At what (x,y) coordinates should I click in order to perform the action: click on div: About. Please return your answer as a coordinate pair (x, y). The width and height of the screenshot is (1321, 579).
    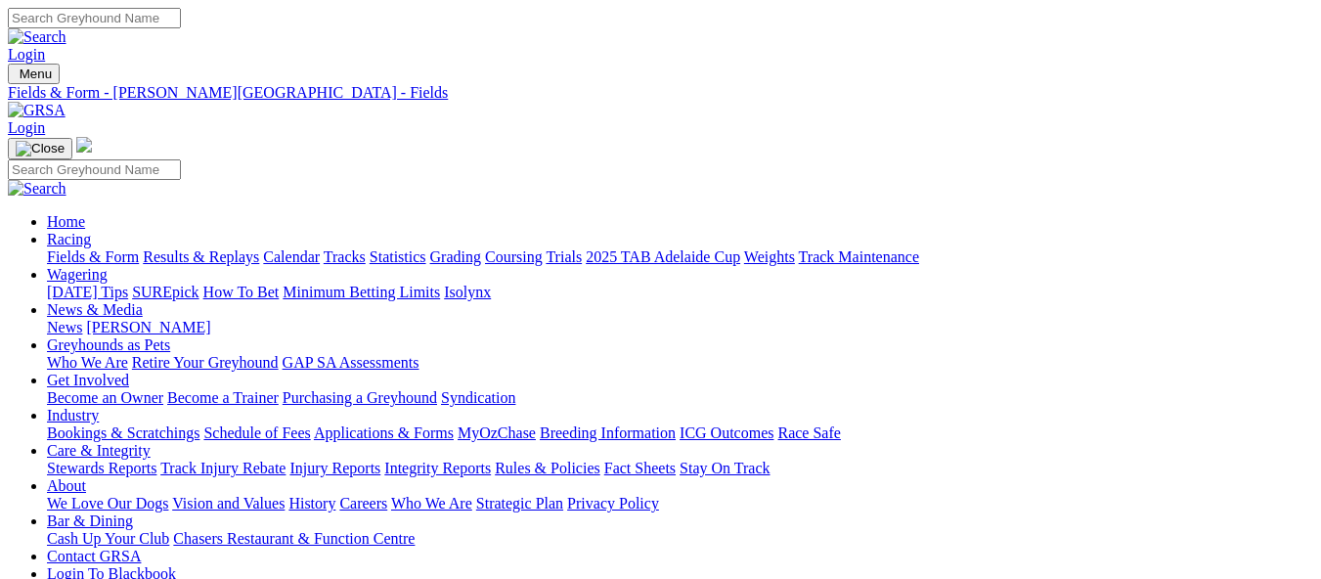
    Looking at the image, I should click on (680, 504).